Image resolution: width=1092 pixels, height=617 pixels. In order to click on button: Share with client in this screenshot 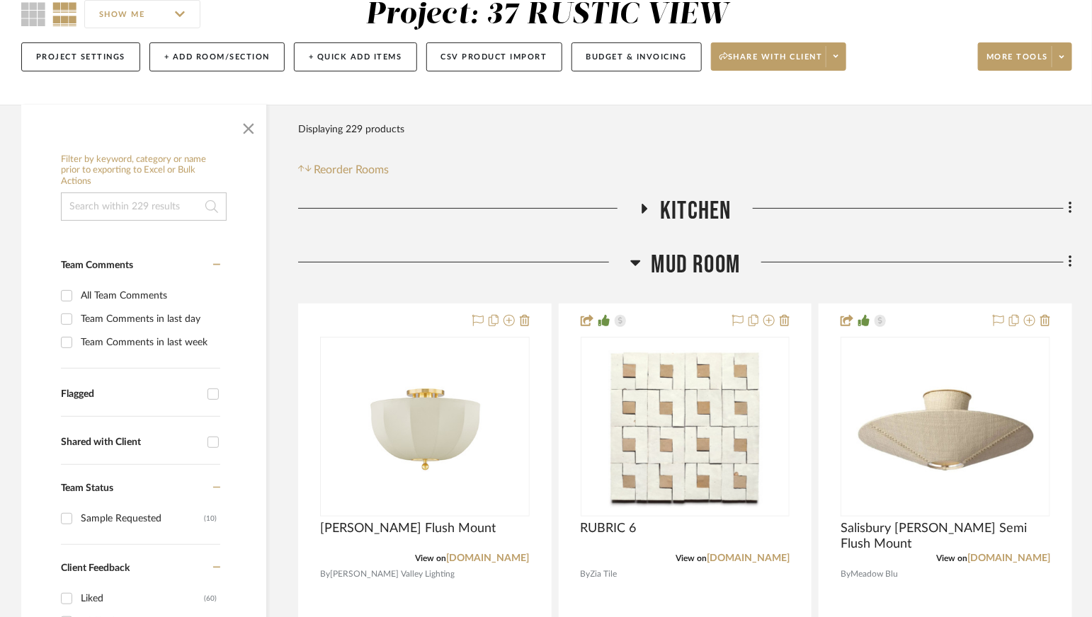, I will do `click(779, 57)`.